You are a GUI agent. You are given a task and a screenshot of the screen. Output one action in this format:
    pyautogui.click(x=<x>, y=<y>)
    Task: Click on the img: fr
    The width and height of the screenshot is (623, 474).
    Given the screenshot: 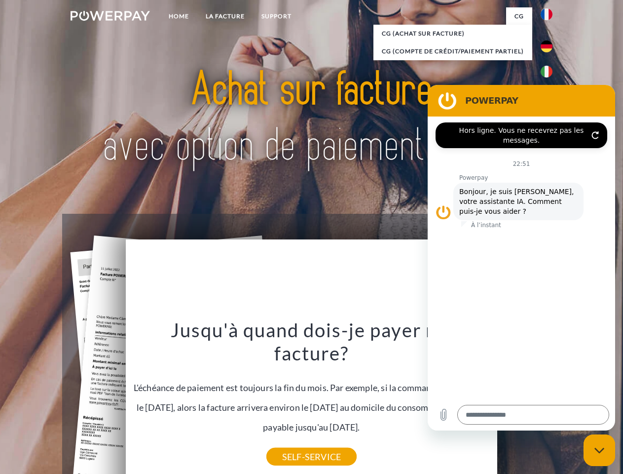 What is the action you would take?
    pyautogui.click(x=547, y=14)
    